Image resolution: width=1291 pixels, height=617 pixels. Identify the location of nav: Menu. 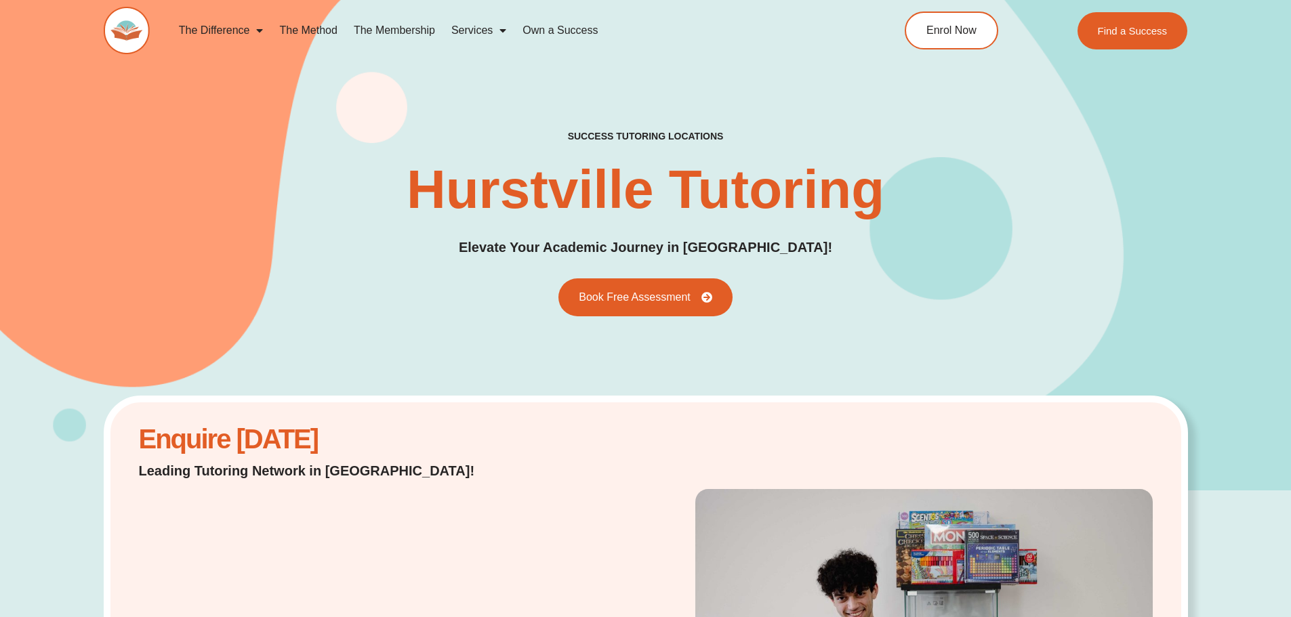
(507, 31).